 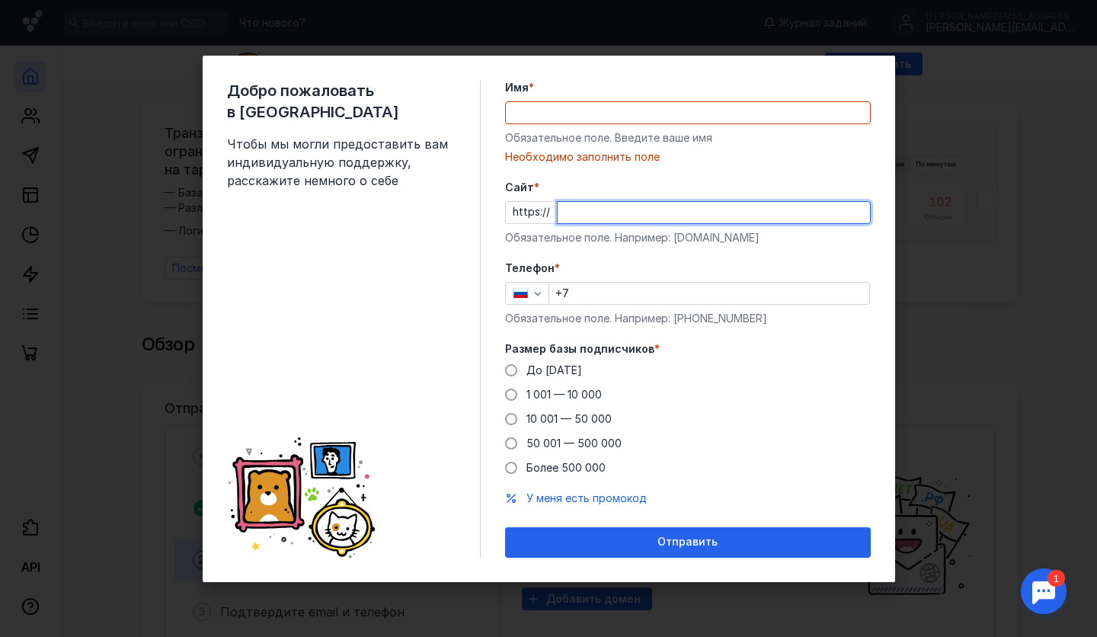 What do you see at coordinates (341, 162) in the screenshot?
I see `span: Чтобы мы могли предоставить вам индивидуальную поддержку, расскажите немного о себе` at bounding box center [341, 162].